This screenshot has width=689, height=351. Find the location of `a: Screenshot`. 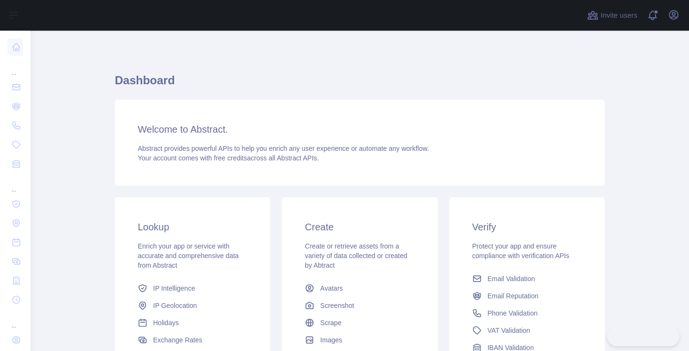

a: Screenshot is located at coordinates (359, 305).